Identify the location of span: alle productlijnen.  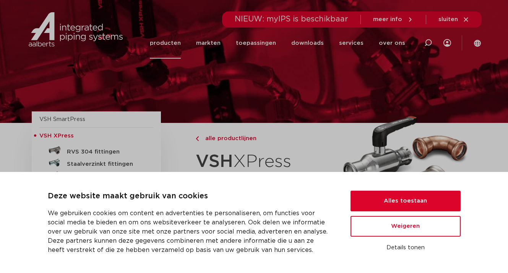
(229, 138).